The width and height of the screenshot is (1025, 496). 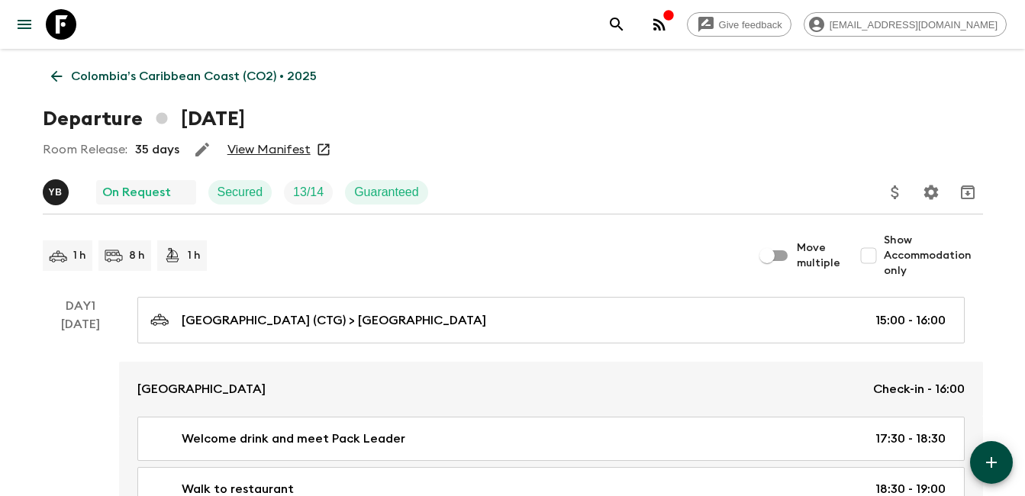 I want to click on button: Settings, so click(x=932, y=192).